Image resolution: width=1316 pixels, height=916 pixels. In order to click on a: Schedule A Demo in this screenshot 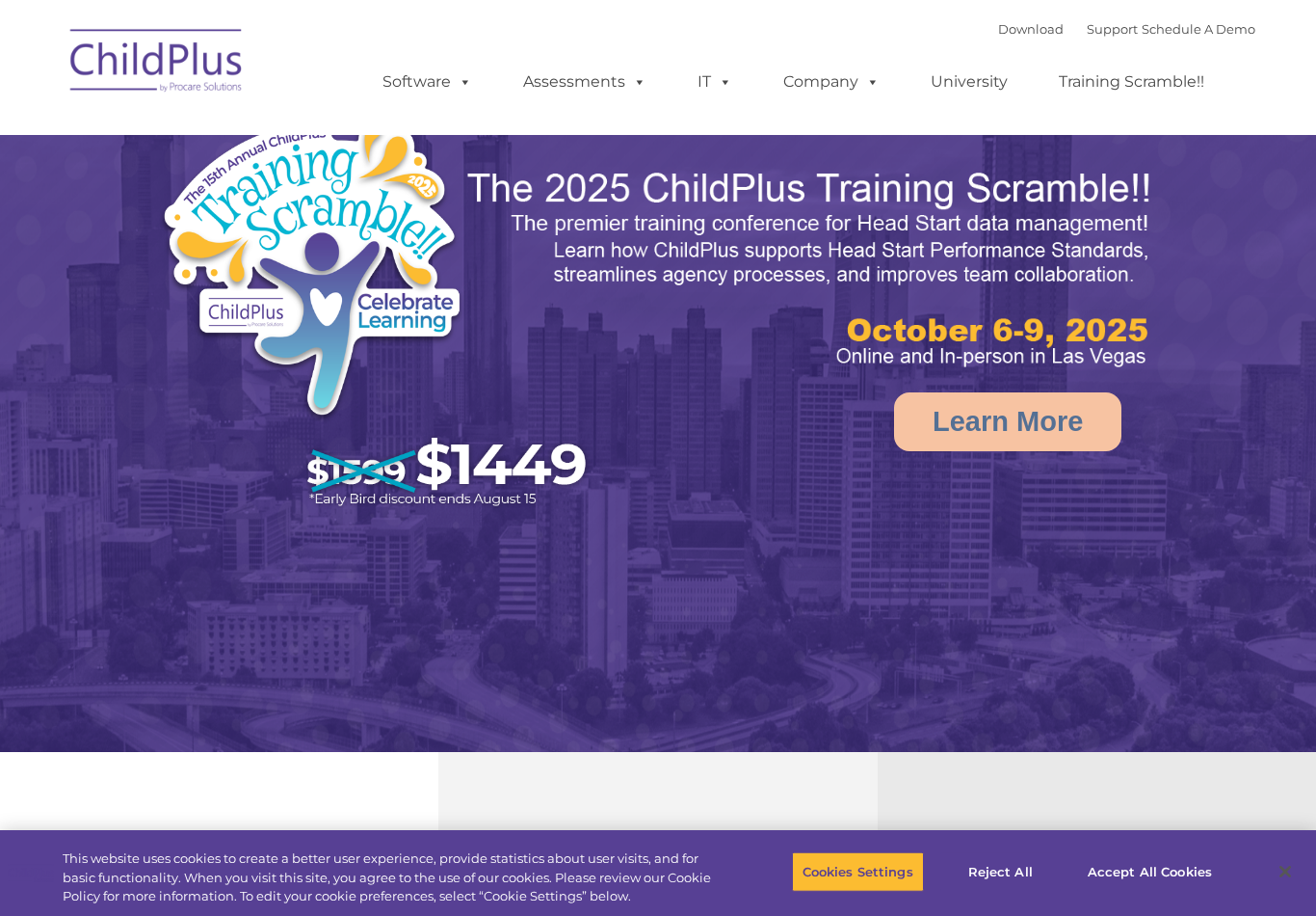, I will do `click(1199, 29)`.